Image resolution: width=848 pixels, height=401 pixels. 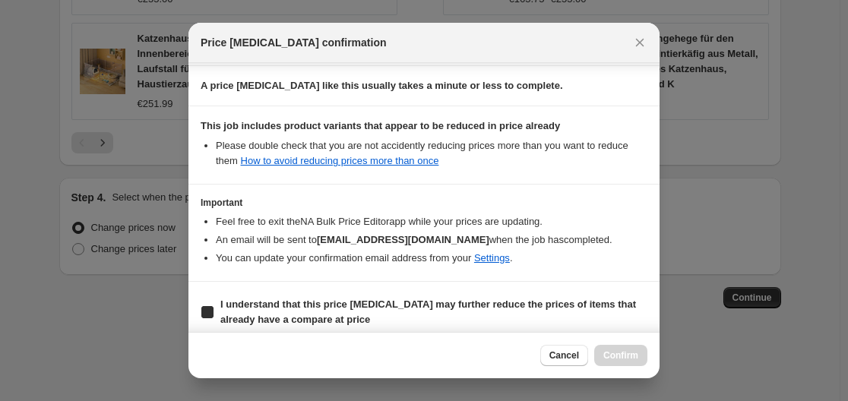 What do you see at coordinates (564, 356) in the screenshot?
I see `button: Cancel` at bounding box center [564, 356].